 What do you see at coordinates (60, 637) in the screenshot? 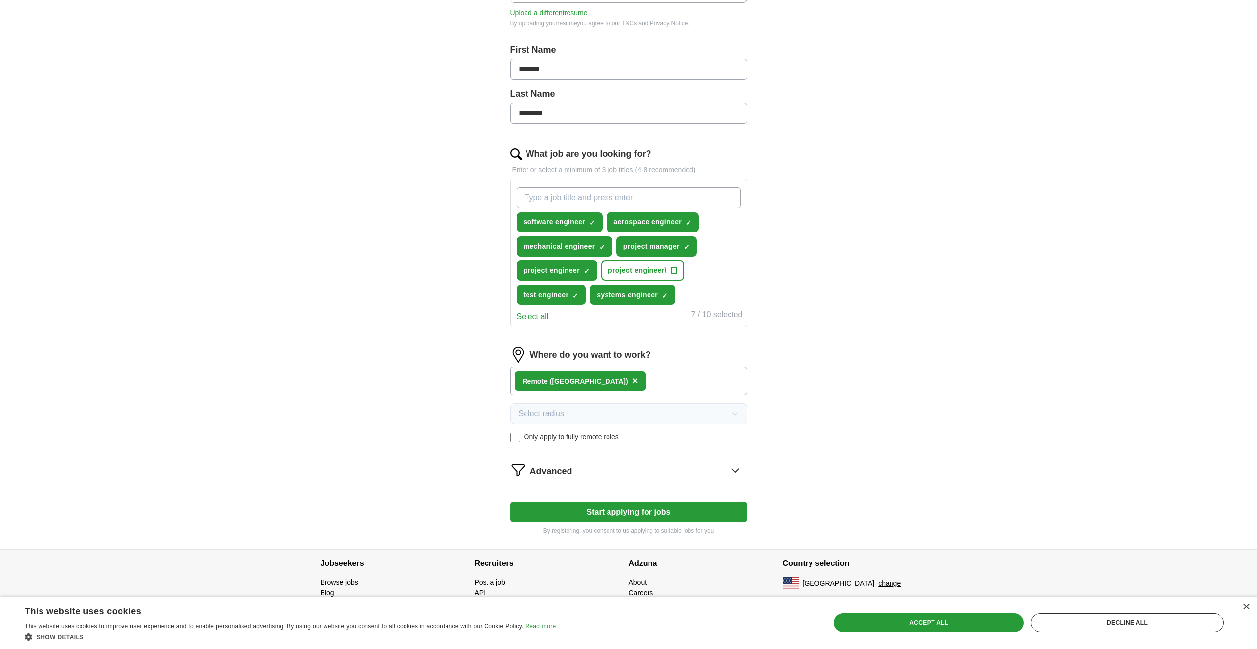
I see `span: Show details` at bounding box center [60, 637].